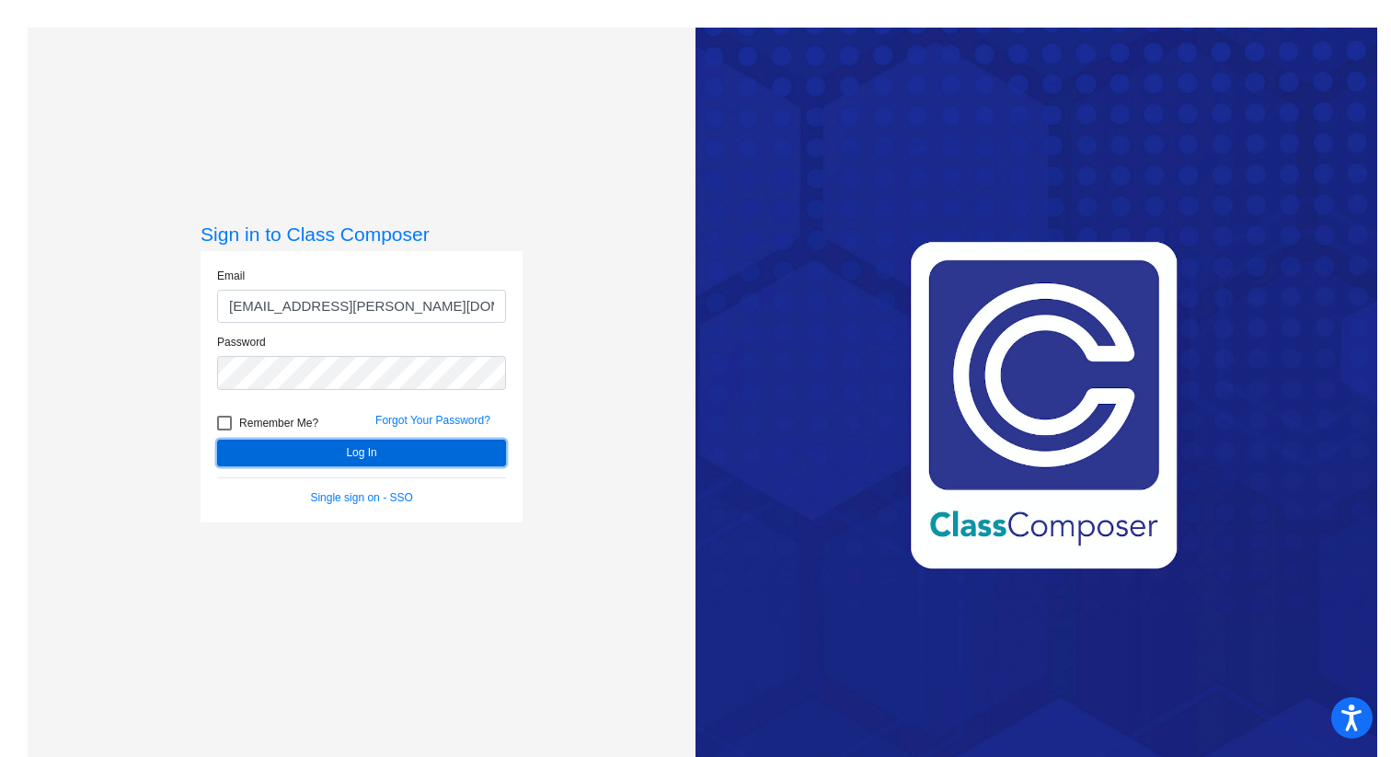 Image resolution: width=1391 pixels, height=757 pixels. I want to click on label: Email, so click(231, 276).